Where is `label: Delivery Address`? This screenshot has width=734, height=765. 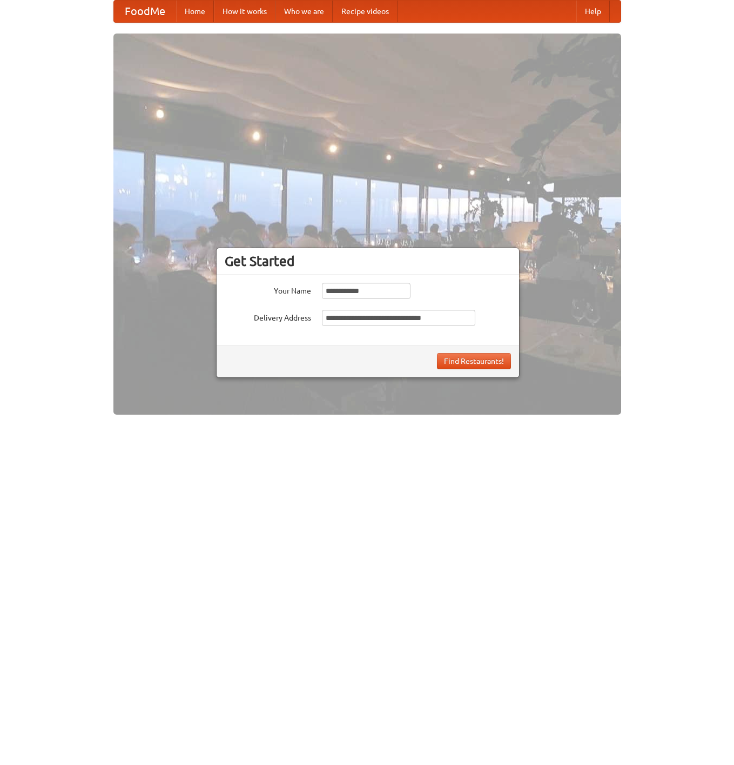
label: Delivery Address is located at coordinates (268, 316).